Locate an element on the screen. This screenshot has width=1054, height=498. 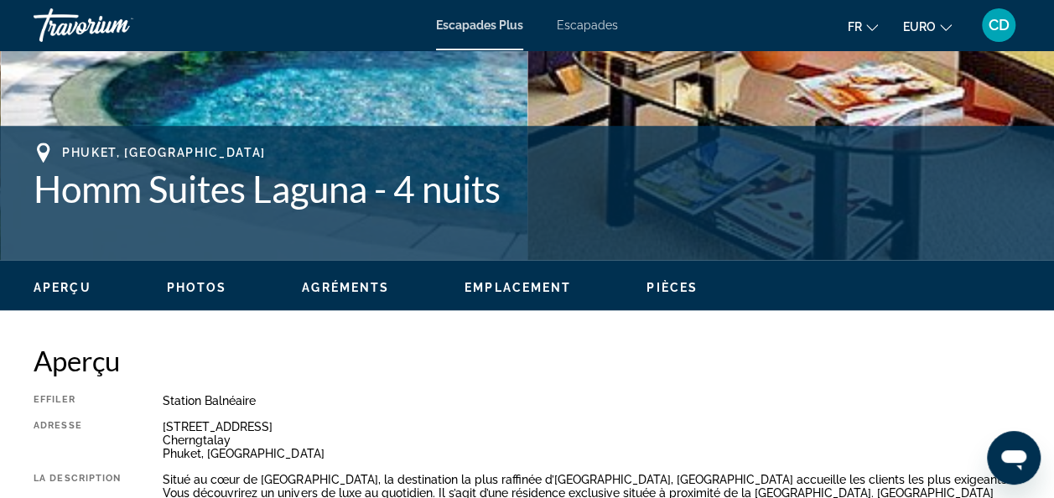
span: Agréments is located at coordinates (345, 288).